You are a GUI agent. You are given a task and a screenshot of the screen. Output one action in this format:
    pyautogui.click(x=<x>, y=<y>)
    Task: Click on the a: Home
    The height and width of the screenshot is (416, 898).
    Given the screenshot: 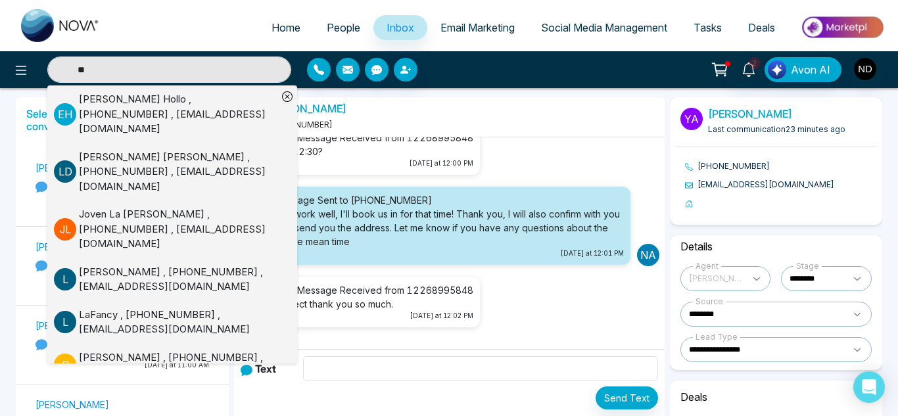 What is the action you would take?
    pyautogui.click(x=286, y=28)
    